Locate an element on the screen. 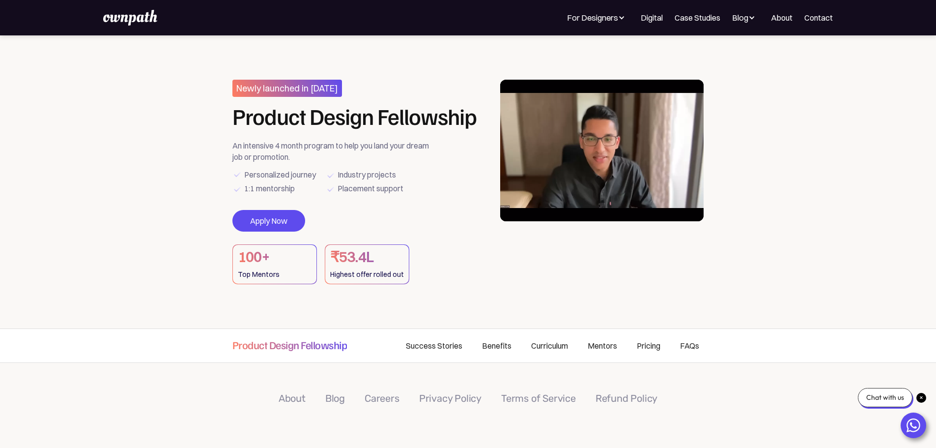 The height and width of the screenshot is (448, 936). a: Mentors is located at coordinates (603, 346).